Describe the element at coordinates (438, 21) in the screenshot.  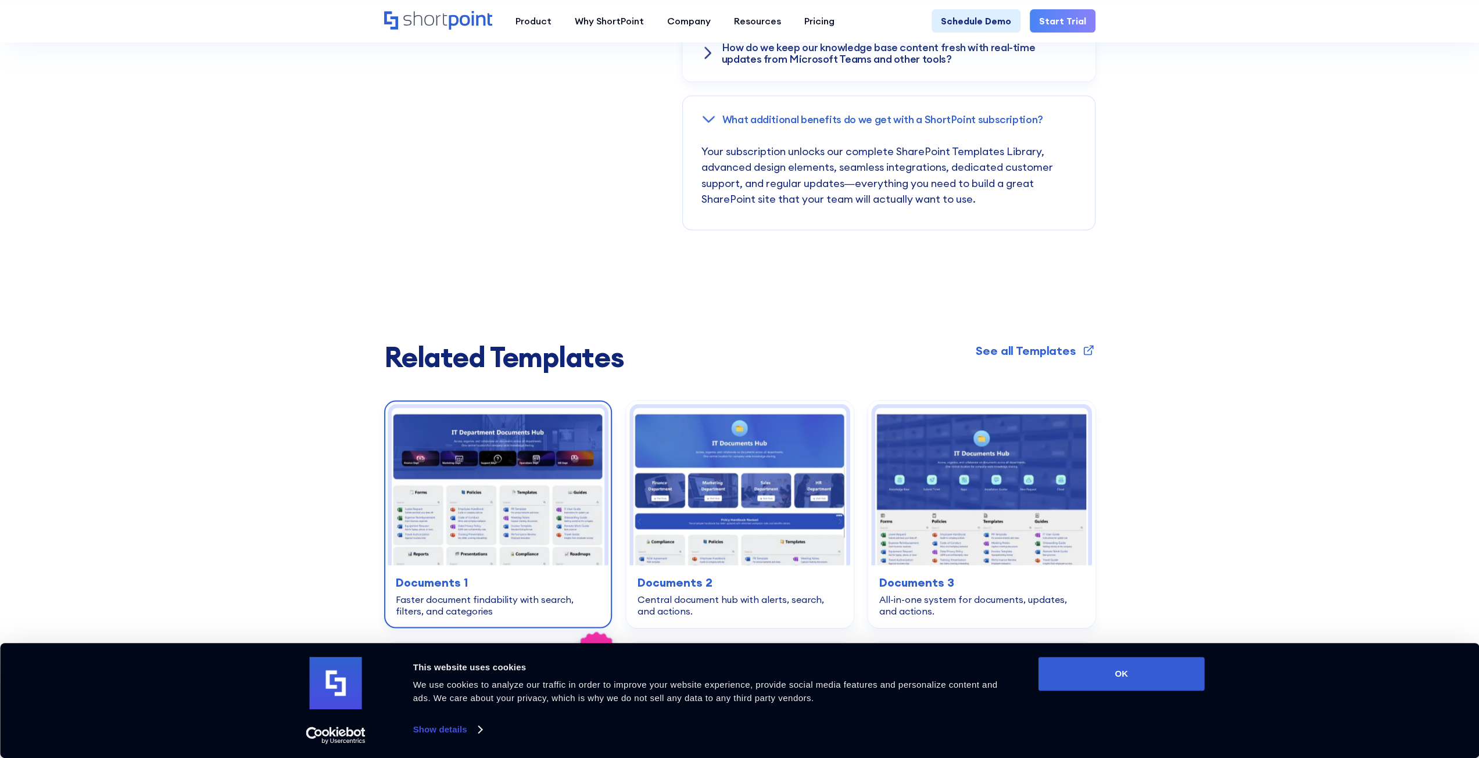
I see `a: Home` at that location.